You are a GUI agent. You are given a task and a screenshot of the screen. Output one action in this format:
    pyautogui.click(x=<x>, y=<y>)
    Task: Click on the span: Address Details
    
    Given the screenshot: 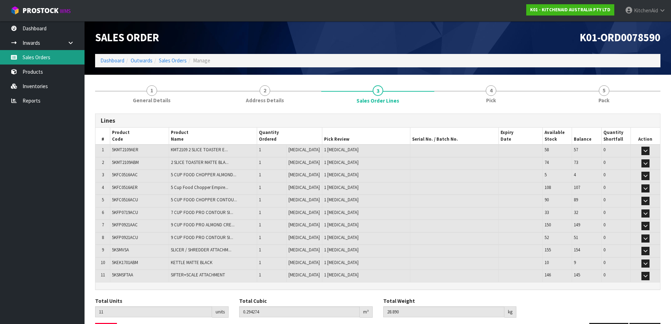 What is the action you would take?
    pyautogui.click(x=265, y=100)
    